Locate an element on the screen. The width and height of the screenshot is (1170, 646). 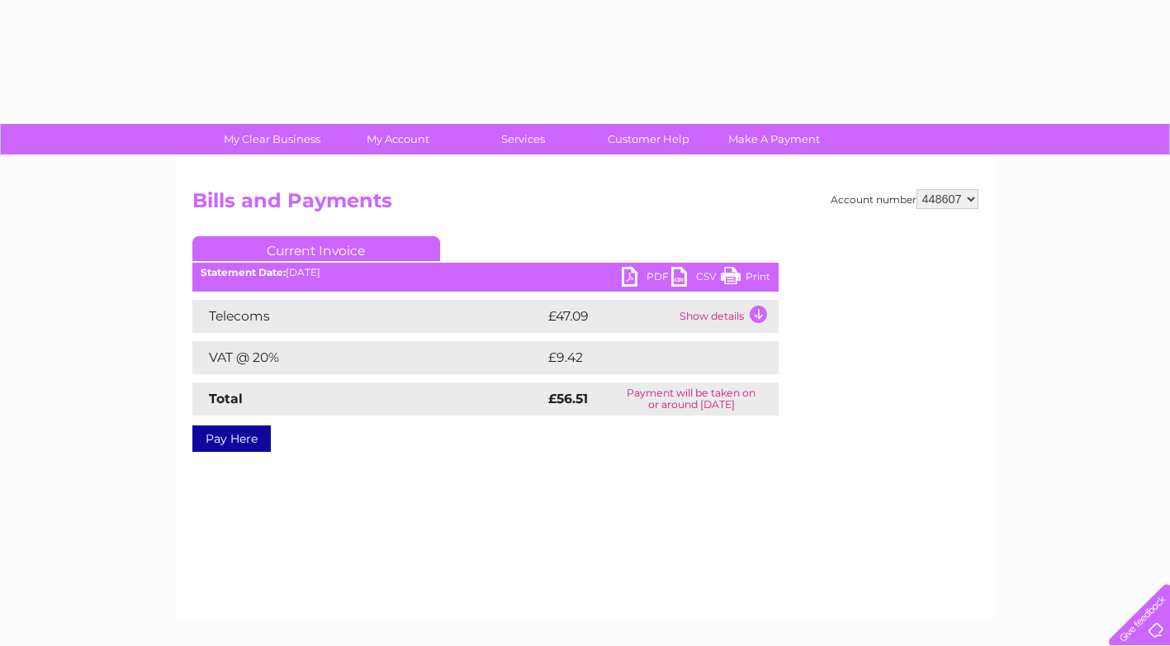
b: Statement Date: is located at coordinates (243, 272).